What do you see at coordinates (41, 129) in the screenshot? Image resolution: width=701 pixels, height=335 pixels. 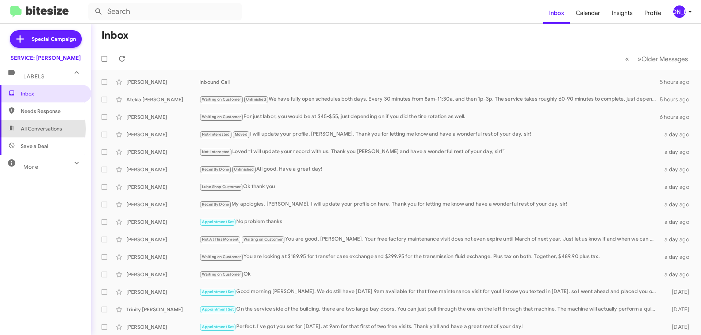 I see `span: All Conversations` at bounding box center [41, 129].